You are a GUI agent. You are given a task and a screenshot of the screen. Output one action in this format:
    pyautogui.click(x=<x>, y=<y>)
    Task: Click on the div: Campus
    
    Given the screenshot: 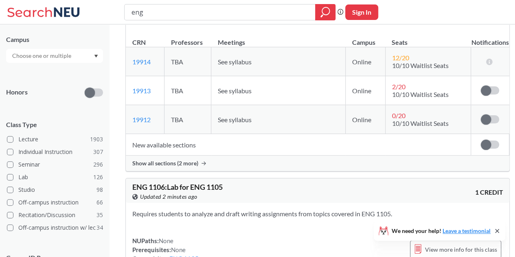 What is the action you would take?
    pyautogui.click(x=55, y=40)
    